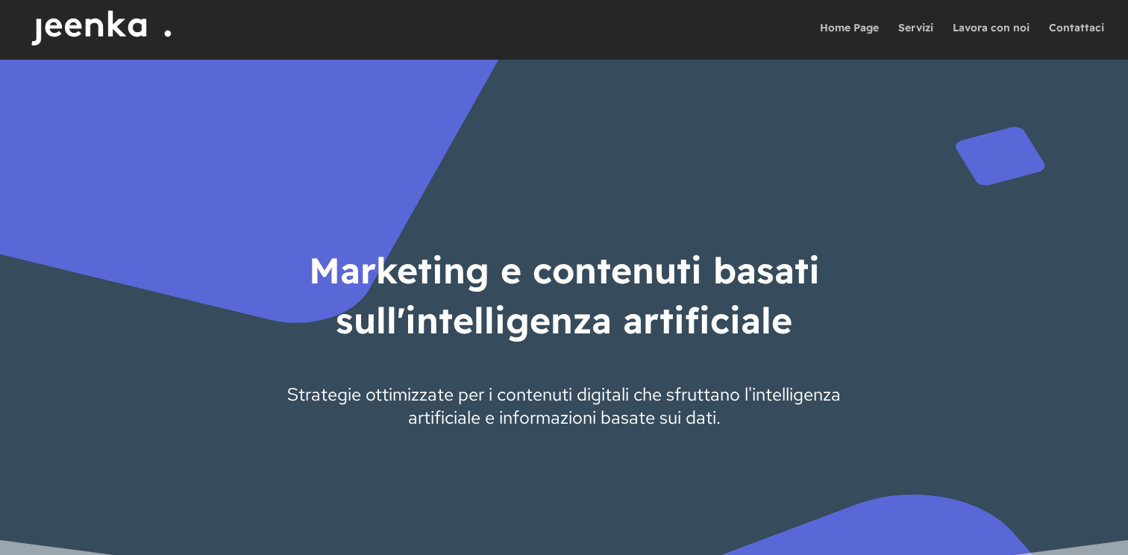  I want to click on a: Home Page, so click(849, 39).